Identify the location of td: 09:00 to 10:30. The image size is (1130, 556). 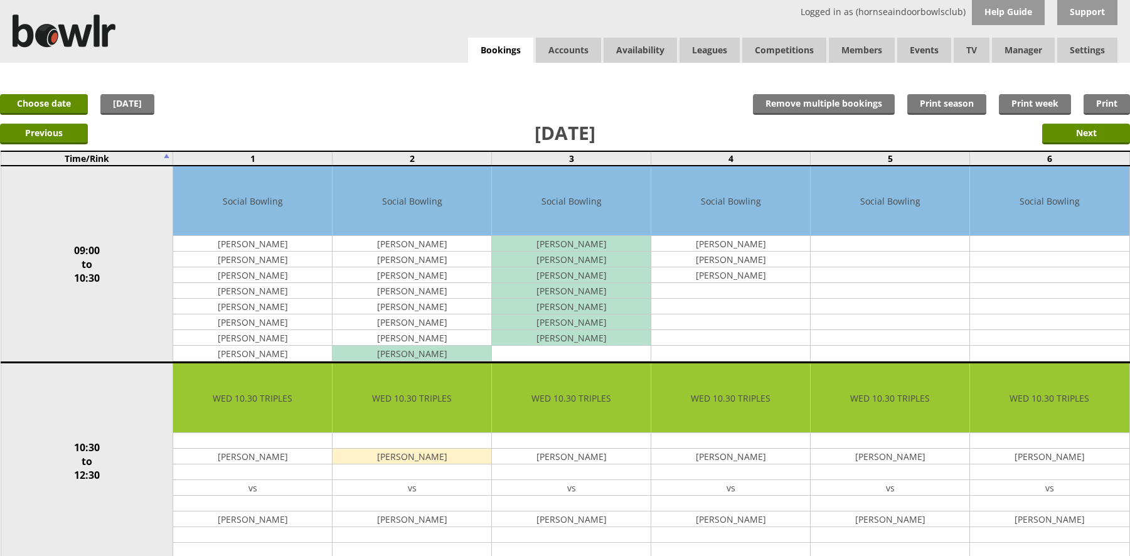
(87, 264).